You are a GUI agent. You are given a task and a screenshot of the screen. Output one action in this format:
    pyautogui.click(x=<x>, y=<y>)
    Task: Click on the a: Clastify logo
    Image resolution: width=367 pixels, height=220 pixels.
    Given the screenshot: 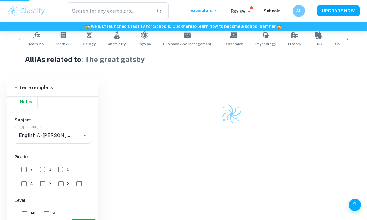 What is the action you would take?
    pyautogui.click(x=26, y=11)
    